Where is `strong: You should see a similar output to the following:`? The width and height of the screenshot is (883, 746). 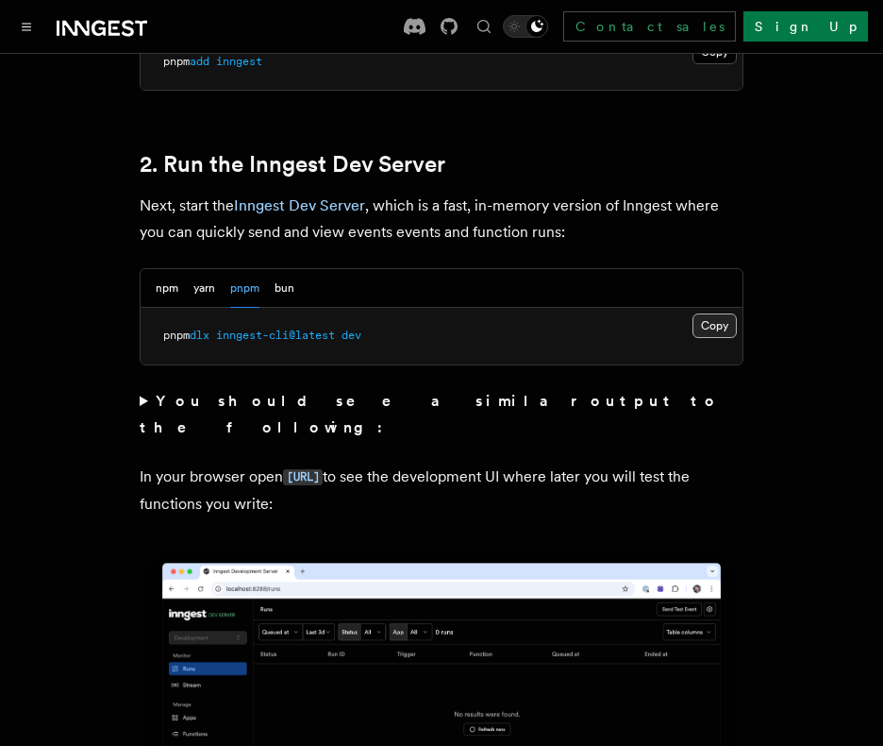 strong: You should see a similar output to the following: is located at coordinates (429, 413).